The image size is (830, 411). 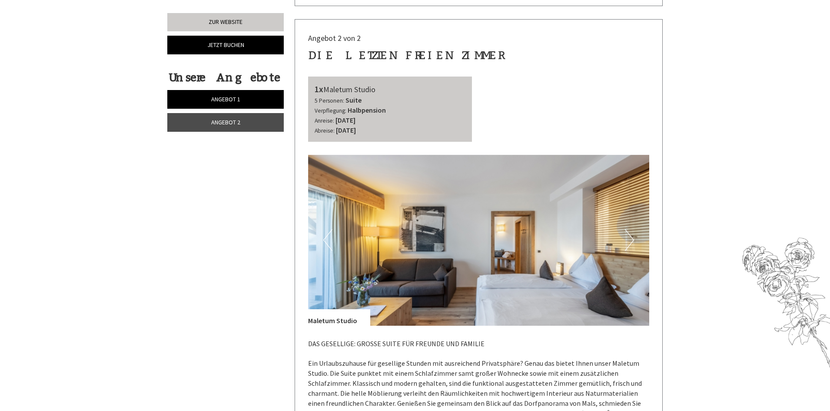 What do you see at coordinates (324, 120) in the screenshot?
I see `small: Anreise:` at bounding box center [324, 120].